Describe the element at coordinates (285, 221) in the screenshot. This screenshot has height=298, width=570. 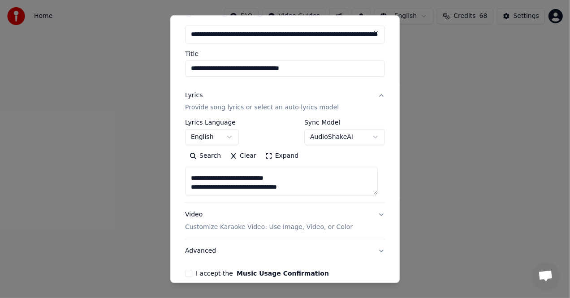
I see `button: VideoCustomize Karaoke Video: Use Image, Video, or Color` at that location.